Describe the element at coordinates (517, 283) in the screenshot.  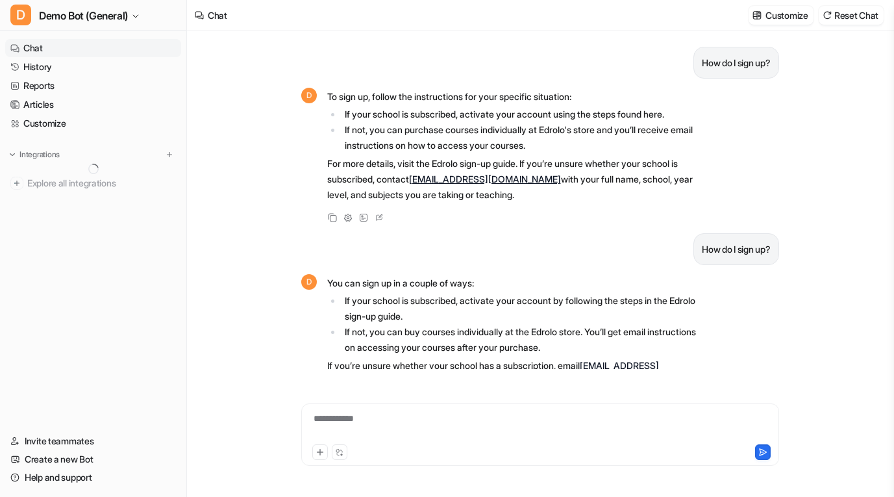
I see `p: You can sign up in a couple of ways:` at that location.